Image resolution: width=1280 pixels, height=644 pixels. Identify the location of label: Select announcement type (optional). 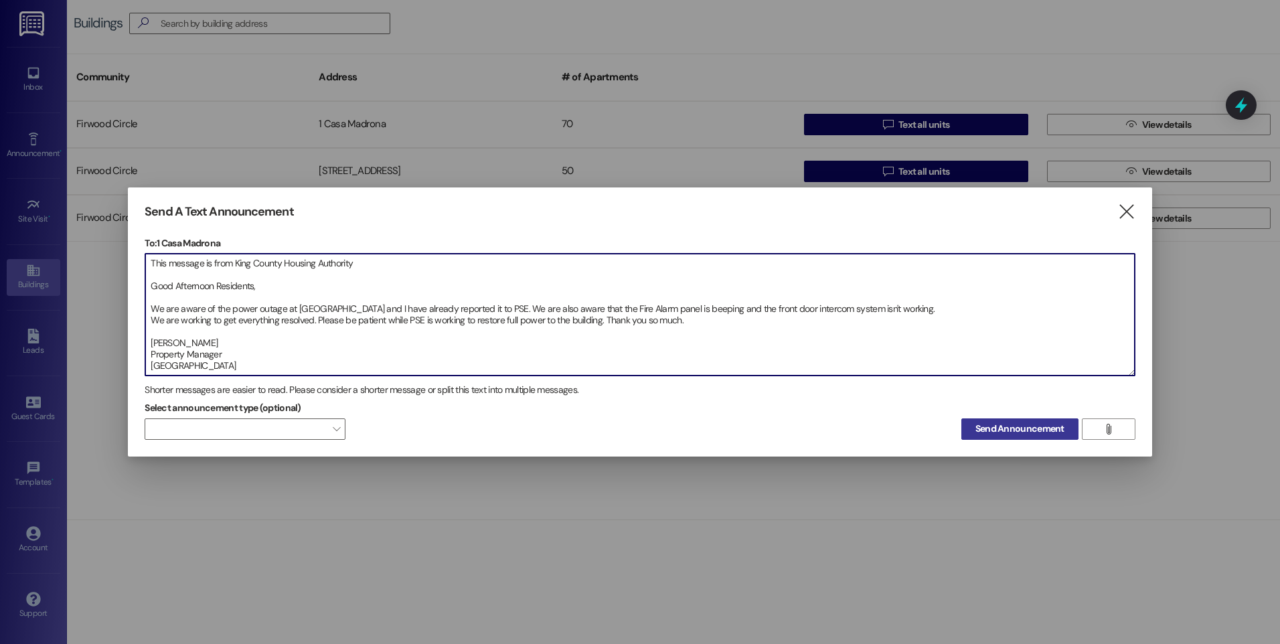
(223, 408).